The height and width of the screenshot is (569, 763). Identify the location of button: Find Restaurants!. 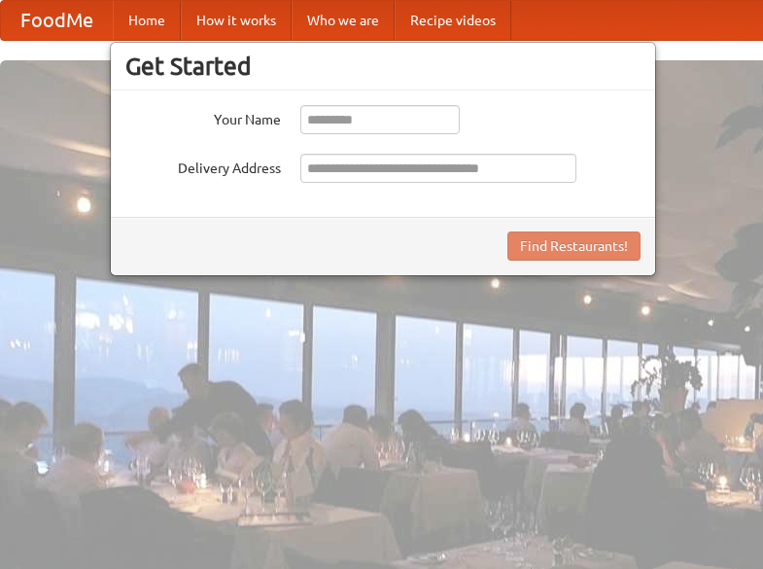
(574, 246).